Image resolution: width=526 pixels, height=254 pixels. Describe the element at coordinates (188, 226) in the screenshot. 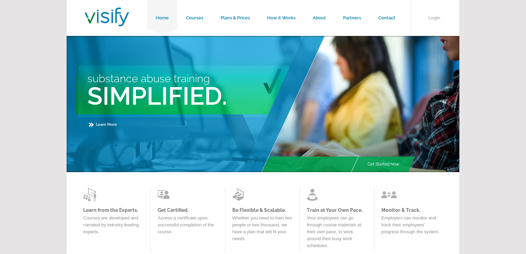

I see `p: Access a certificate upon successful completion of the course.` at that location.